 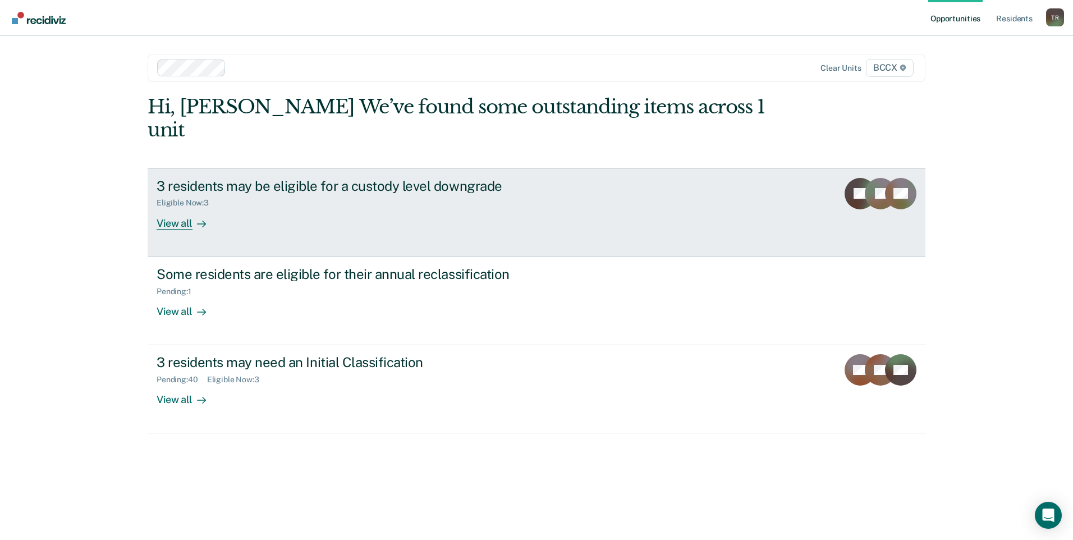 I want to click on div: T R, so click(x=1055, y=17).